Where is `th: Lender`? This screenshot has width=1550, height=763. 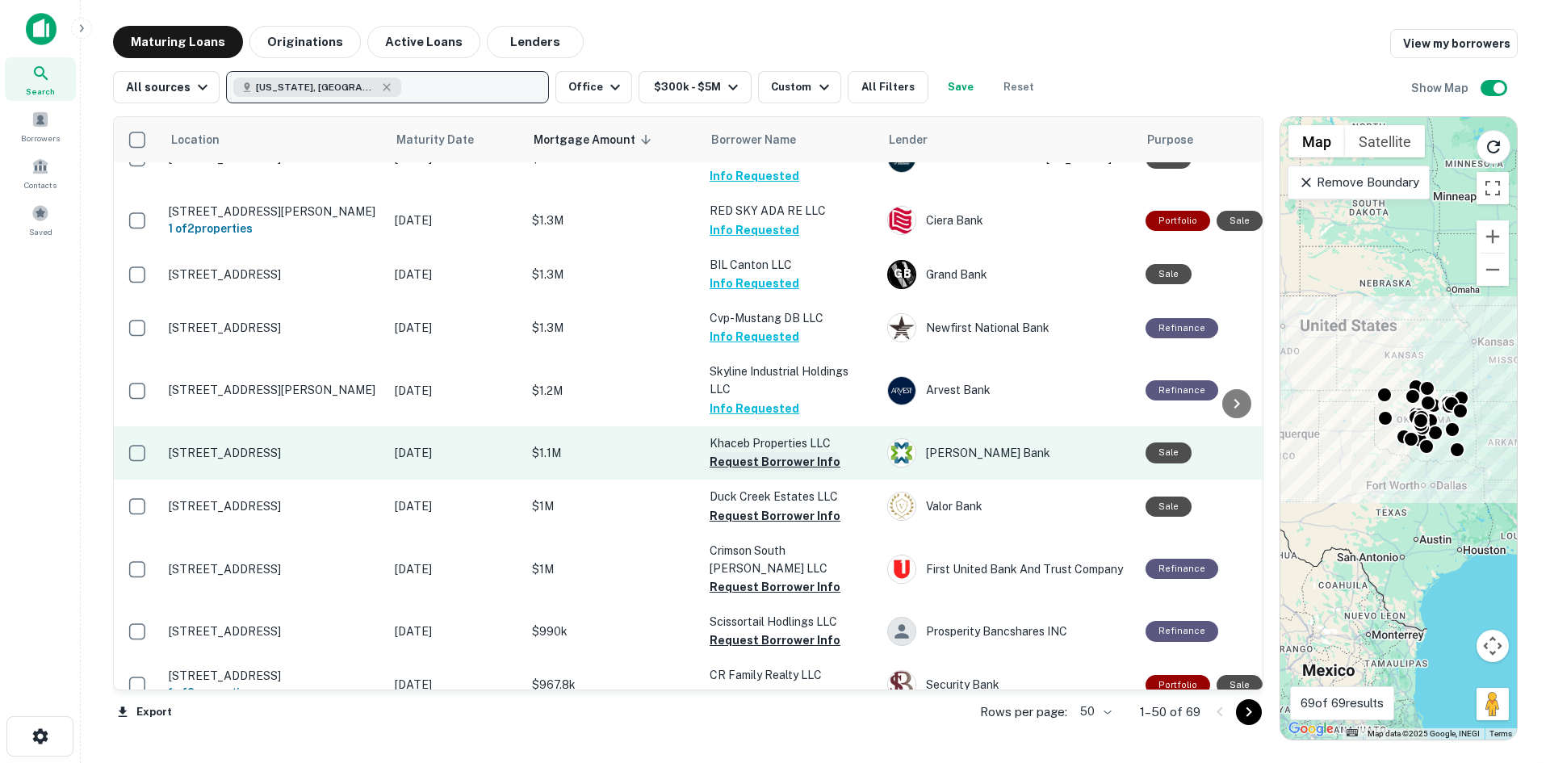
th: Lender is located at coordinates (1008, 140).